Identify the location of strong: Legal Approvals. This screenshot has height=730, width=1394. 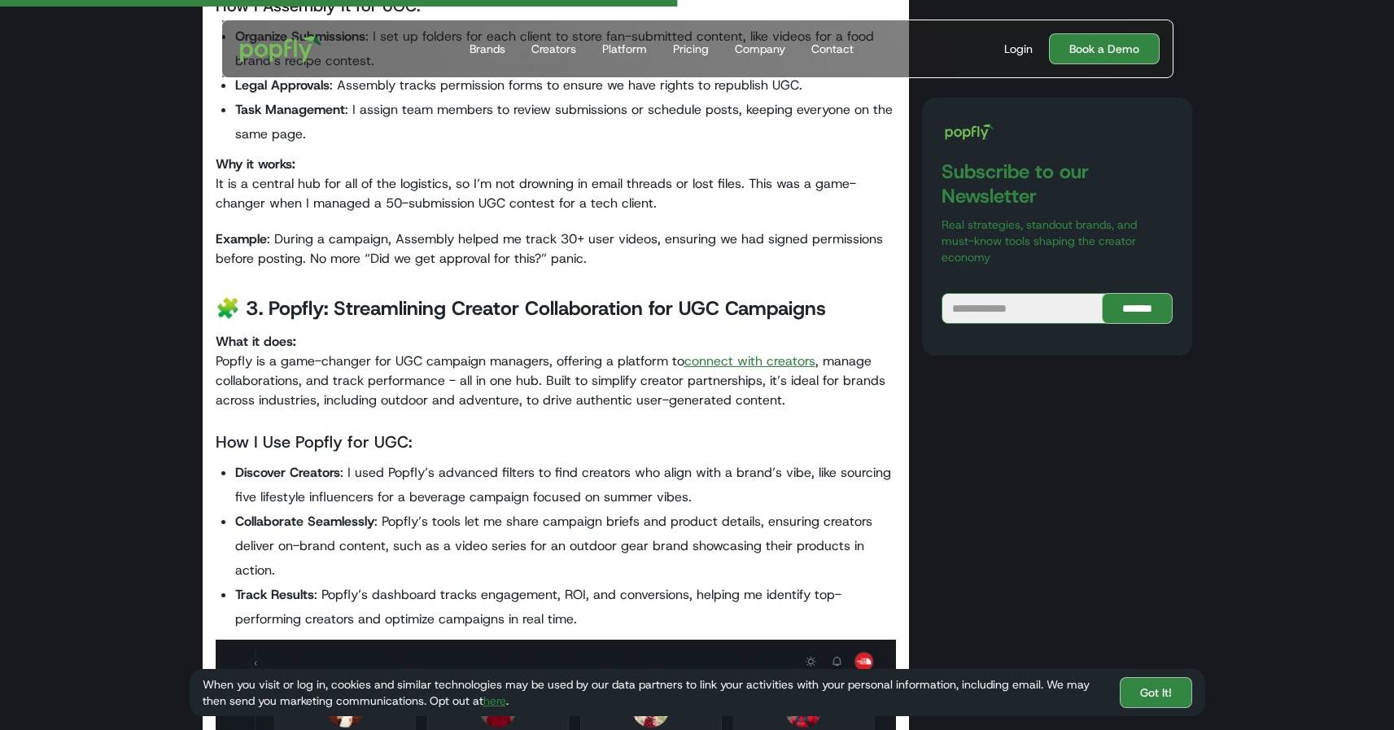
(282, 85).